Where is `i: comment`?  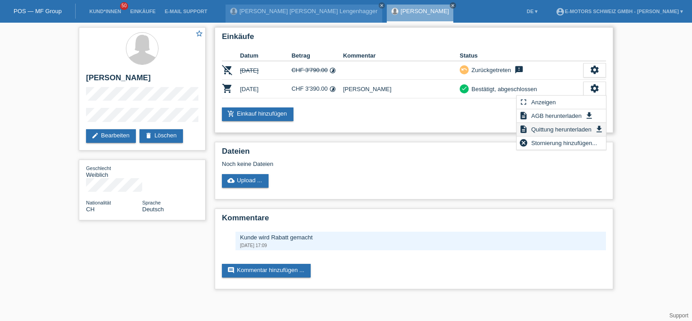 i: comment is located at coordinates (231, 270).